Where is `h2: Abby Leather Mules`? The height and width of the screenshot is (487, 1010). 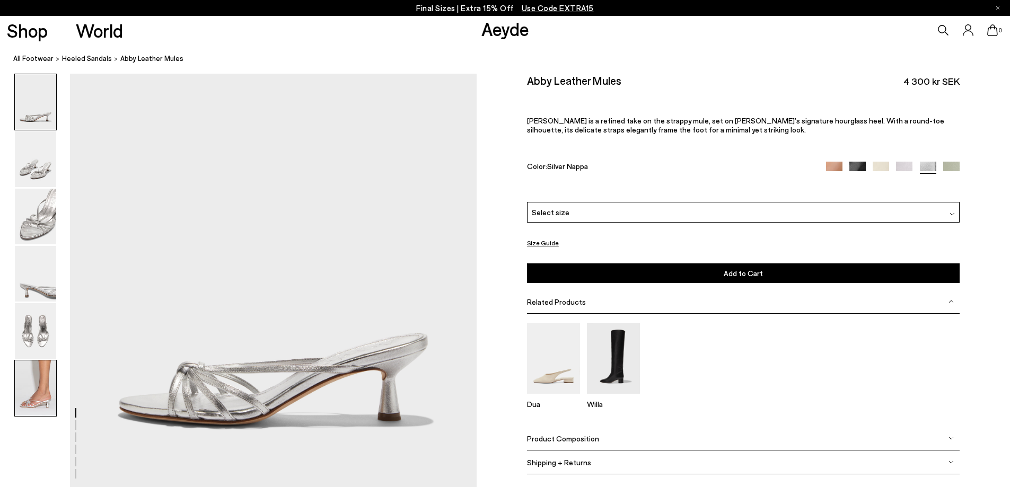 h2: Abby Leather Mules is located at coordinates (574, 80).